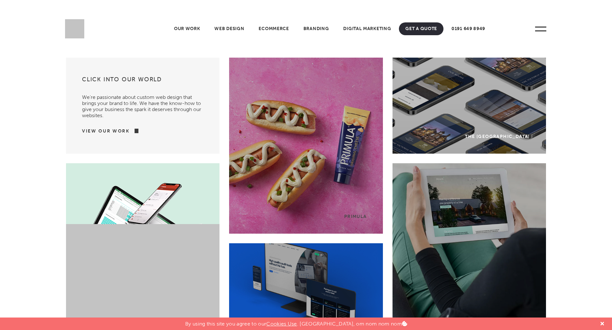 The width and height of the screenshot is (612, 330). I want to click on a: 0191 649 8949, so click(468, 29).